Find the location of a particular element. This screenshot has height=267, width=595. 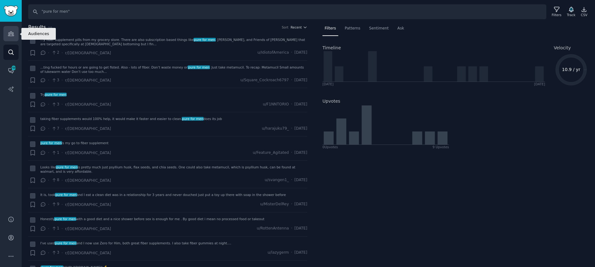

span: u/MisterDelRey is located at coordinates (275, 204).